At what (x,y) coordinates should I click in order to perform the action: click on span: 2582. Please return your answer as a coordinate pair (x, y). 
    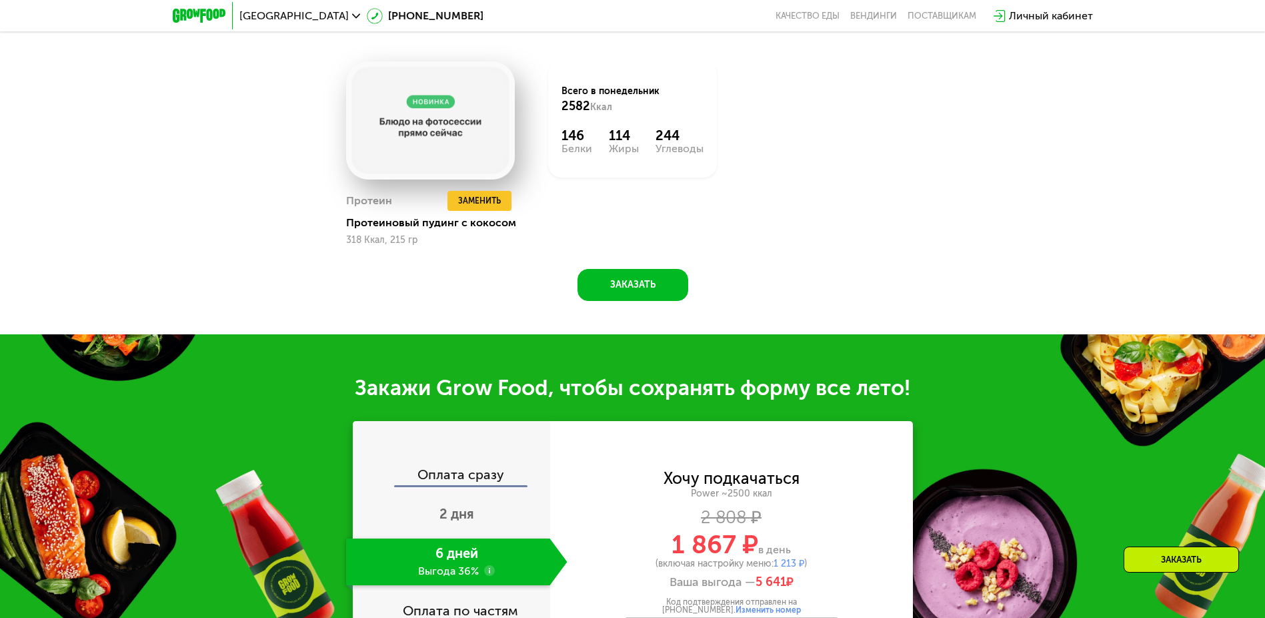
    Looking at the image, I should click on (576, 106).